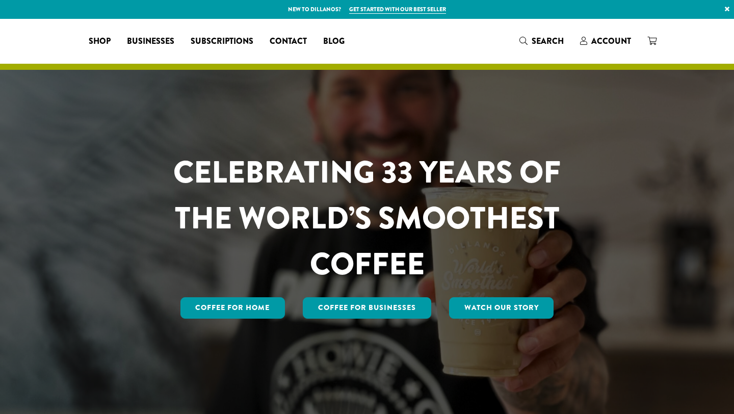 The width and height of the screenshot is (734, 414). I want to click on span: Subscriptions, so click(222, 41).